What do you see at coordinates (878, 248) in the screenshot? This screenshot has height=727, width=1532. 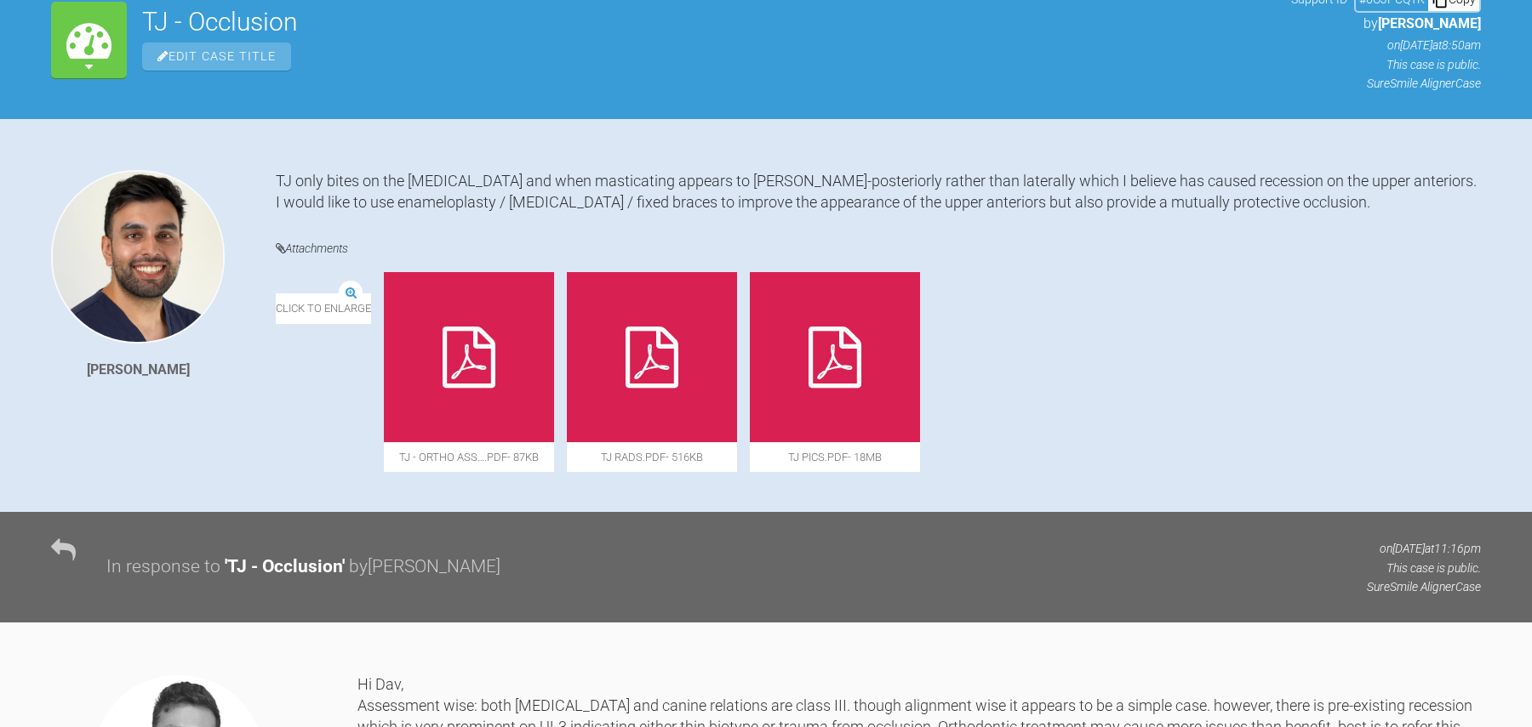 I see `h4: Attachments` at bounding box center [878, 248].